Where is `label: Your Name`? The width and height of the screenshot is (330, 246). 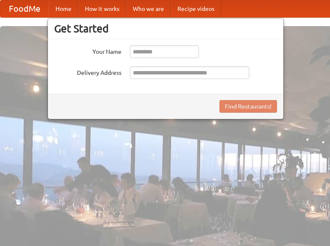 label: Your Name is located at coordinates (88, 50).